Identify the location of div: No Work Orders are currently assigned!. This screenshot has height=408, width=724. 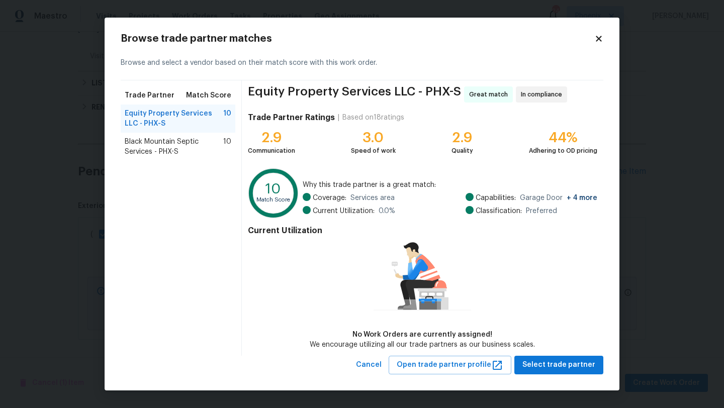
(422, 335).